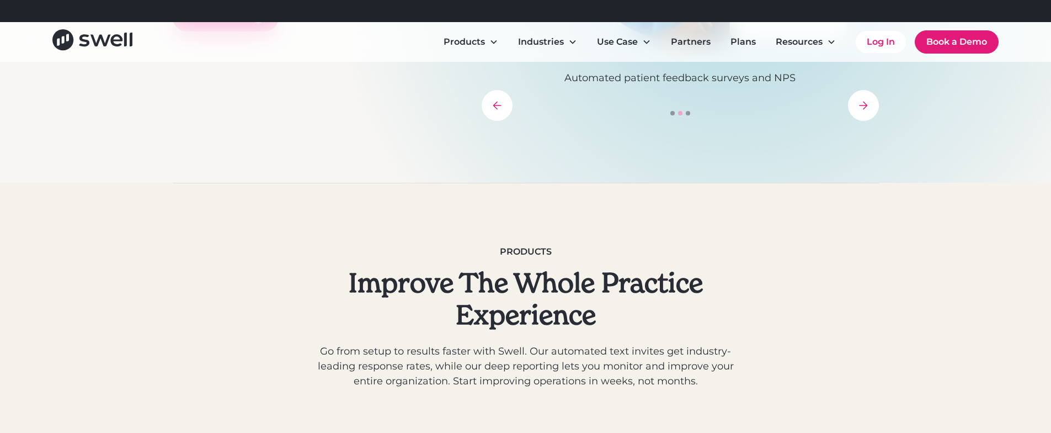  Describe the element at coordinates (743, 42) in the screenshot. I see `a: Plans` at that location.